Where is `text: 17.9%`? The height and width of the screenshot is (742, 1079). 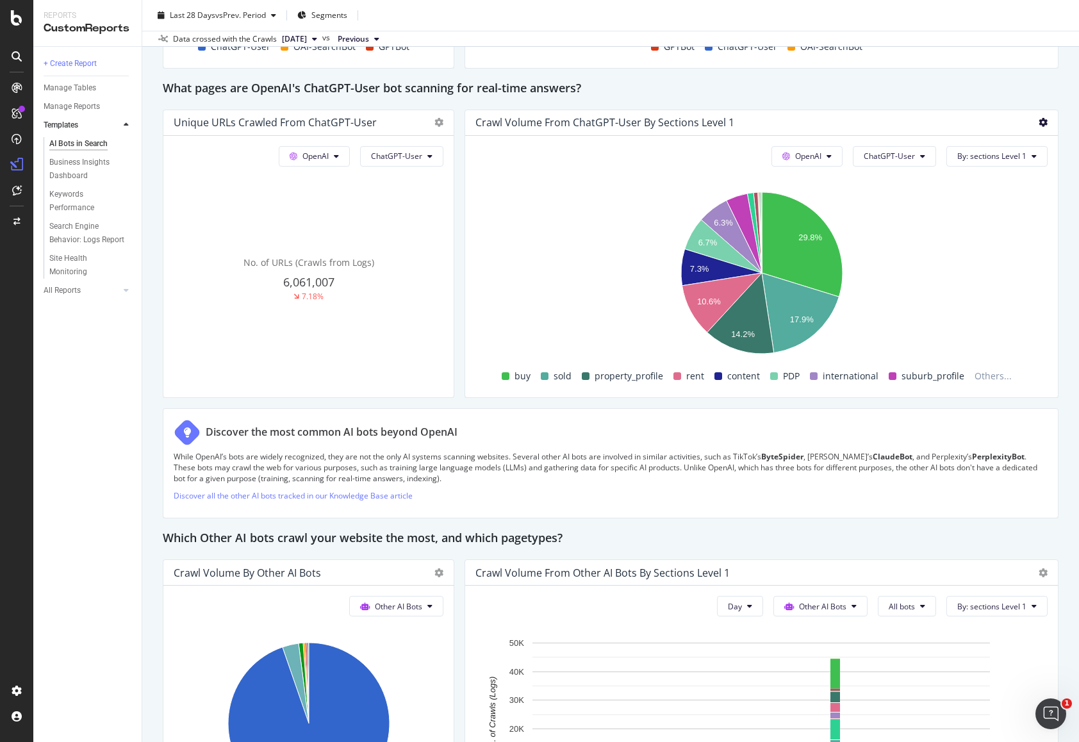
text: 17.9% is located at coordinates (802, 319).